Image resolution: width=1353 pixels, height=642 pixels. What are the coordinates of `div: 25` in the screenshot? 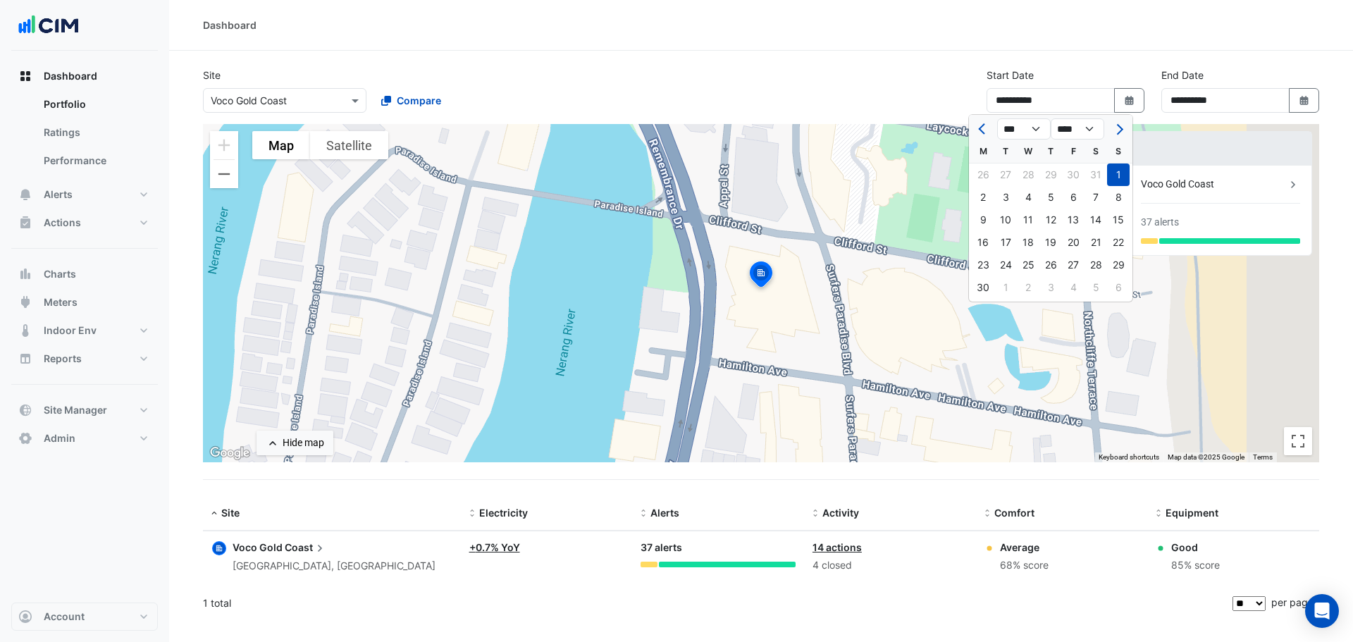 It's located at (1028, 265).